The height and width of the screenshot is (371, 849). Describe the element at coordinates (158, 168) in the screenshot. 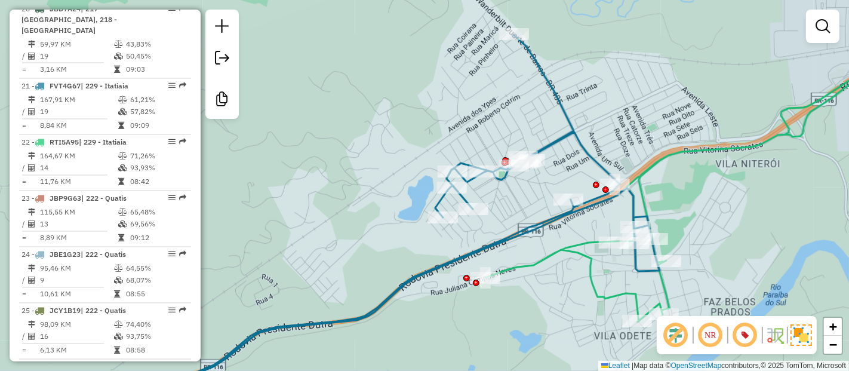

I see `td: 93,93%` at that location.